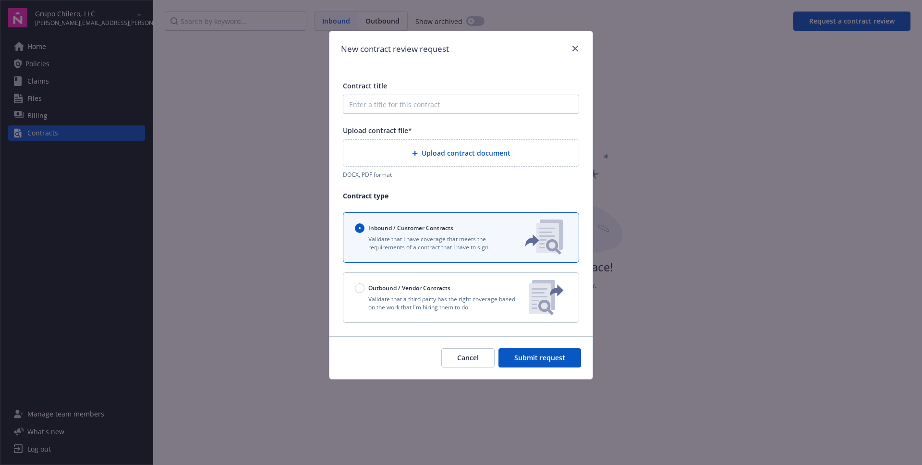  I want to click on span: Upload contract document, so click(466, 153).